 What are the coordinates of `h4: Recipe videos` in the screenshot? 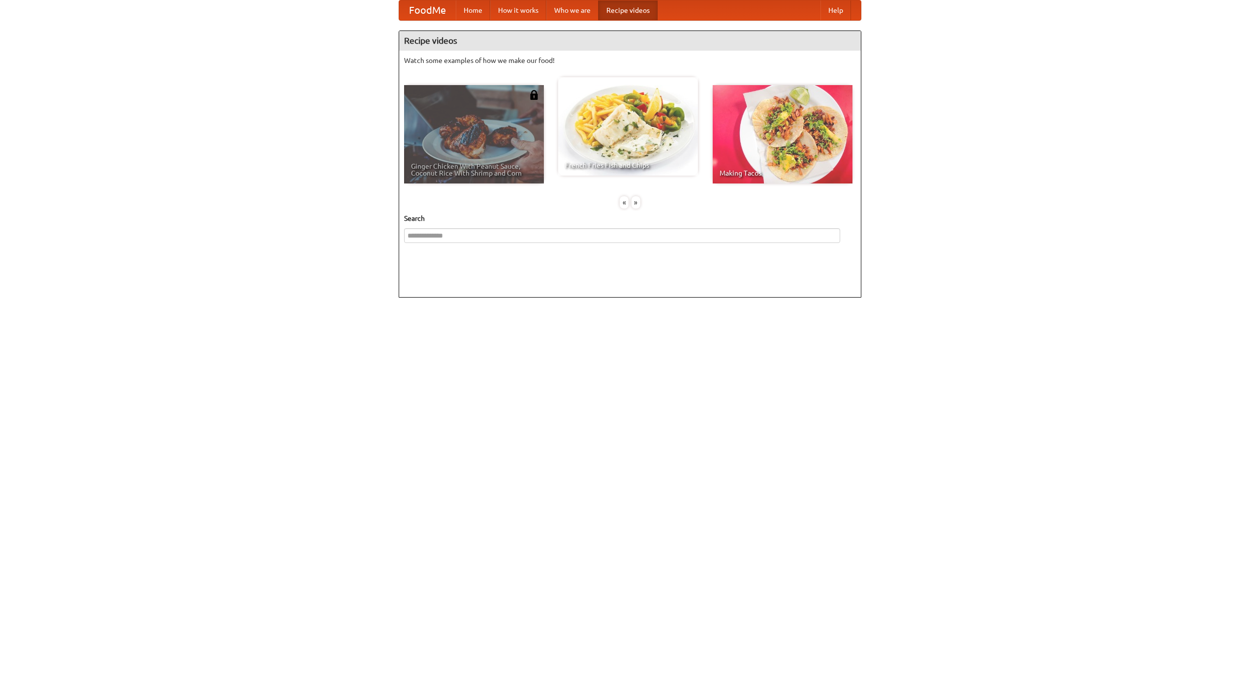 It's located at (630, 41).